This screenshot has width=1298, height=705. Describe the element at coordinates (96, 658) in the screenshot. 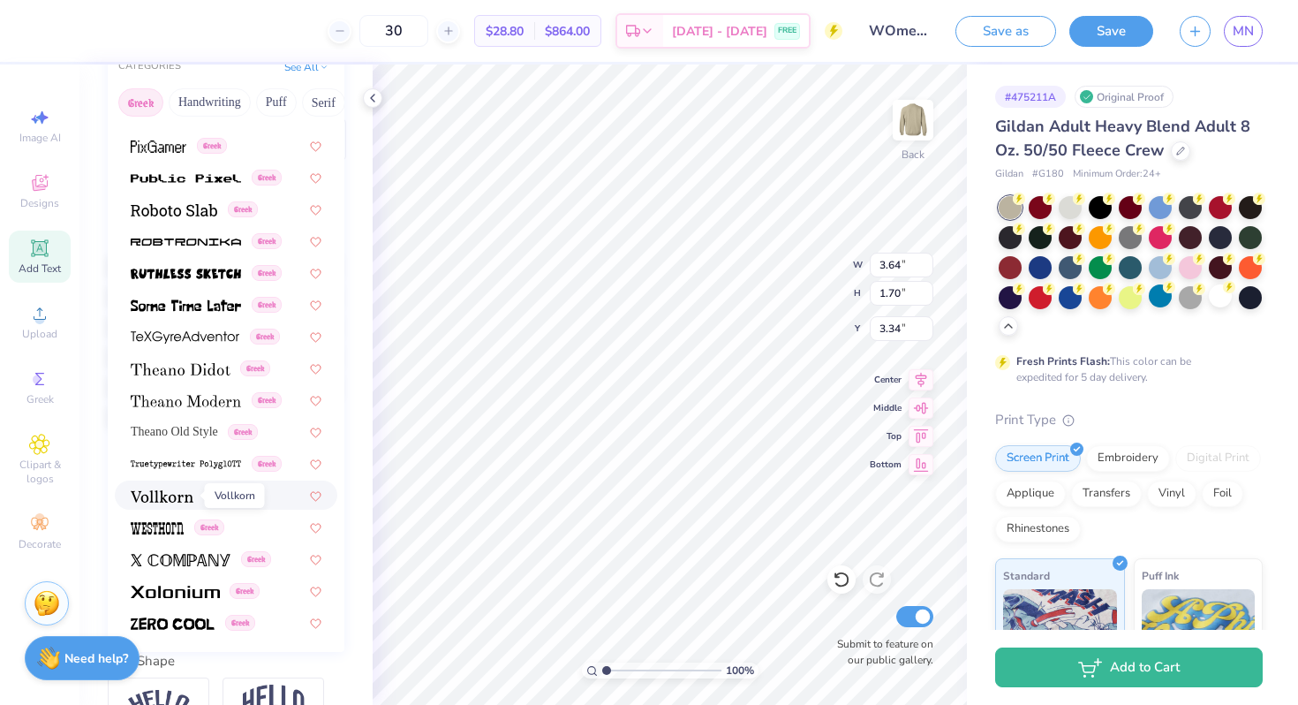

I see `strong: Need help?` at that location.